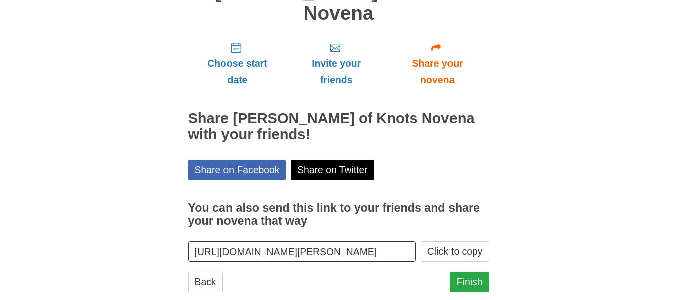 The height and width of the screenshot is (300, 677). What do you see at coordinates (336, 63) in the screenshot?
I see `a: Invite your friends` at bounding box center [336, 63].